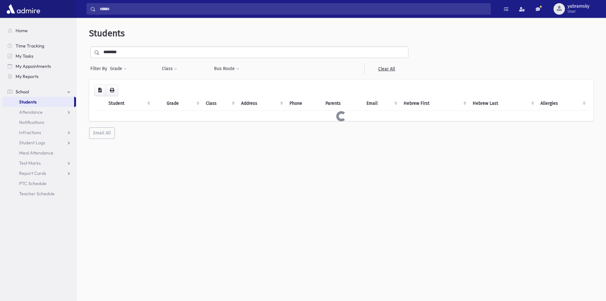  I want to click on span: Report Cards, so click(32, 173).